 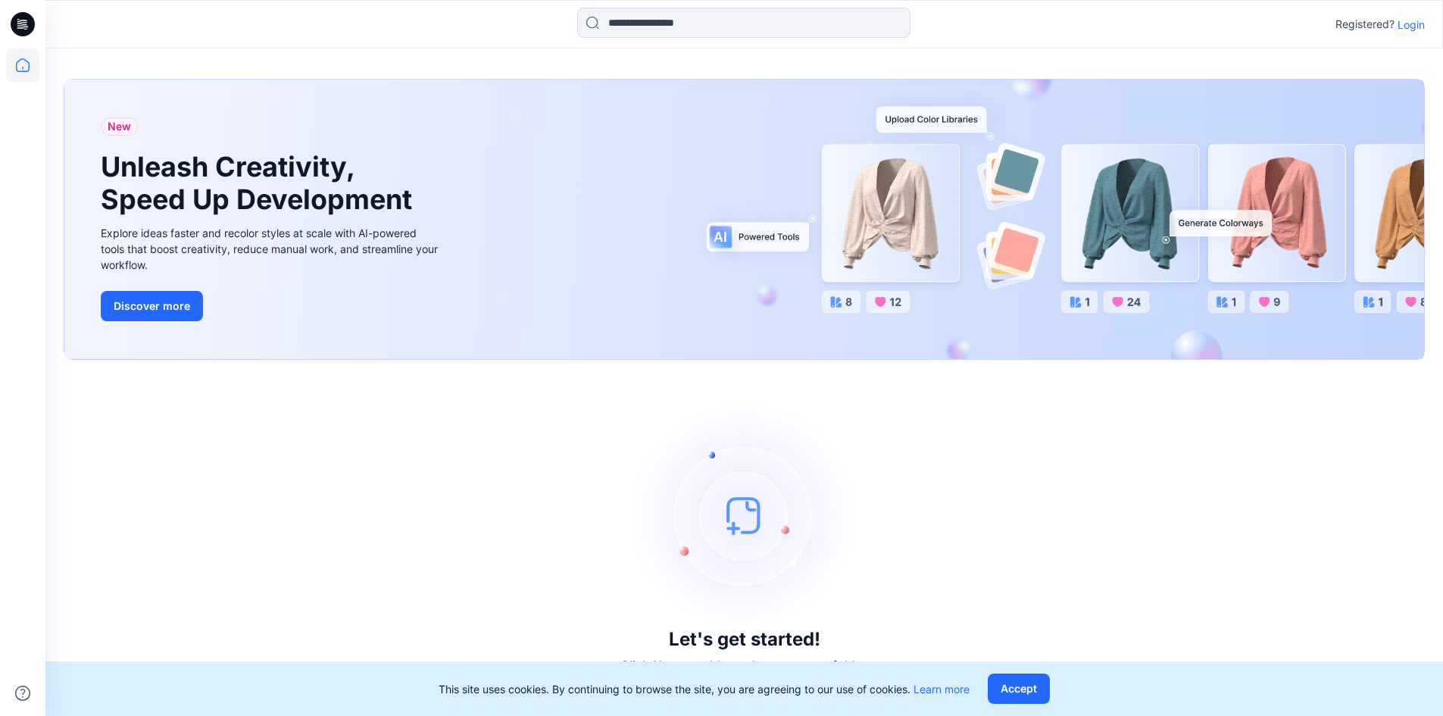 What do you see at coordinates (704, 688) in the screenshot?
I see `p: This site uses cookies. By continuing to browse the site, you are agreeing to our use of cookies.` at bounding box center [704, 688].